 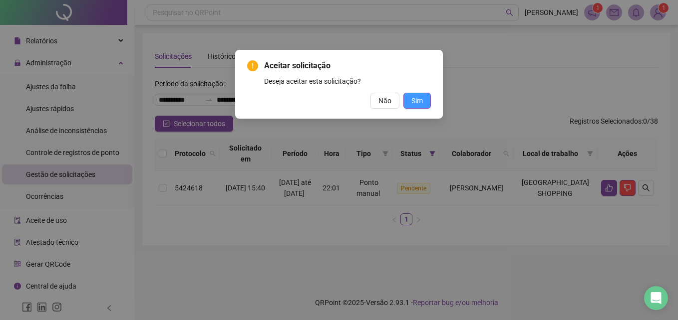 I want to click on span: exclamation-circle, so click(x=253, y=66).